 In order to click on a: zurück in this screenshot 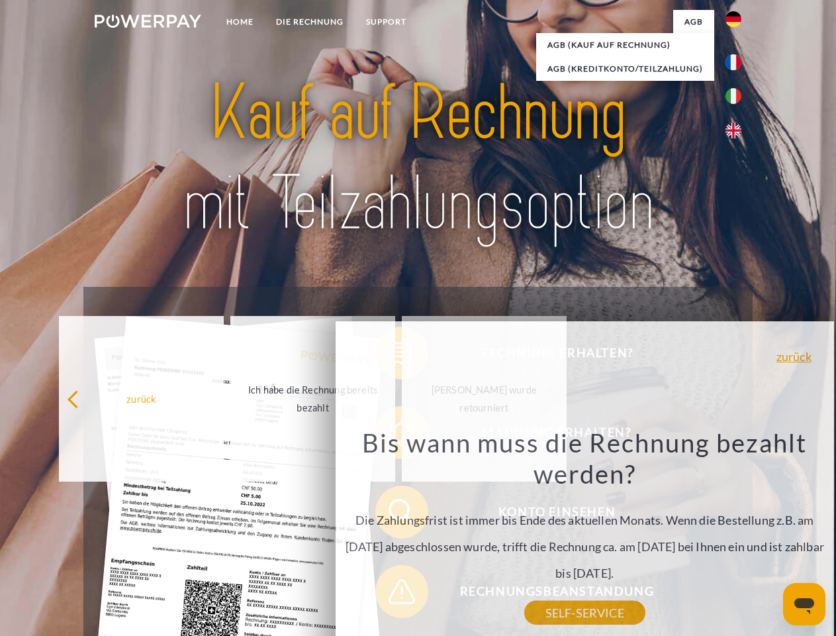, I will do `click(794, 356)`.